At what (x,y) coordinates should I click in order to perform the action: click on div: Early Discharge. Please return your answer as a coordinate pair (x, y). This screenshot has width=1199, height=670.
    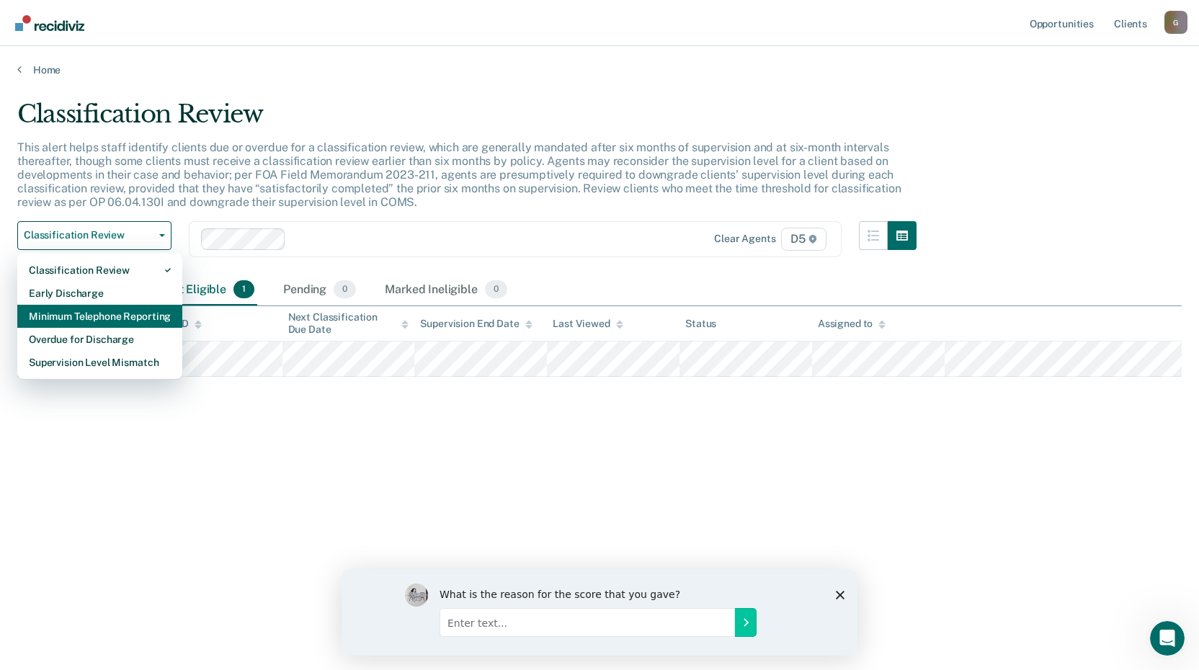
    Looking at the image, I should click on (99, 293).